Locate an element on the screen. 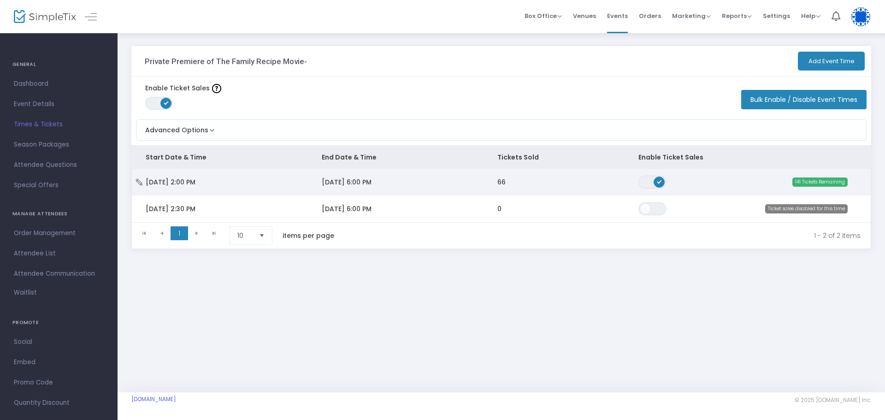 Image resolution: width=885 pixels, height=420 pixels. span: Settings is located at coordinates (776, 16).